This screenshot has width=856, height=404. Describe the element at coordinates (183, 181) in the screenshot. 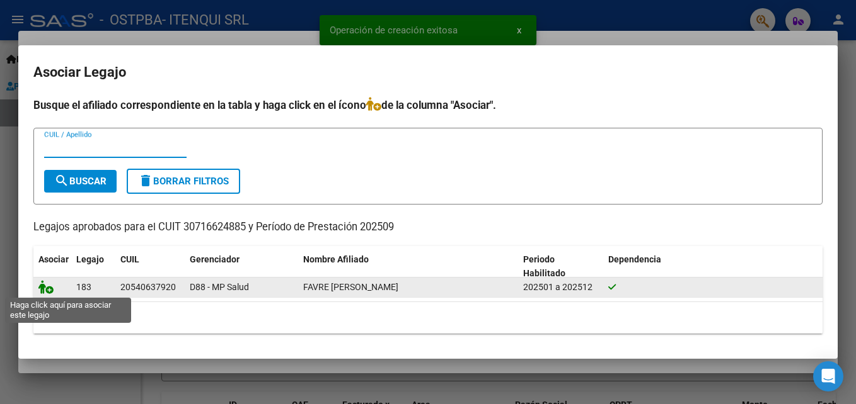

I see `span: Borrar Filtros` at that location.